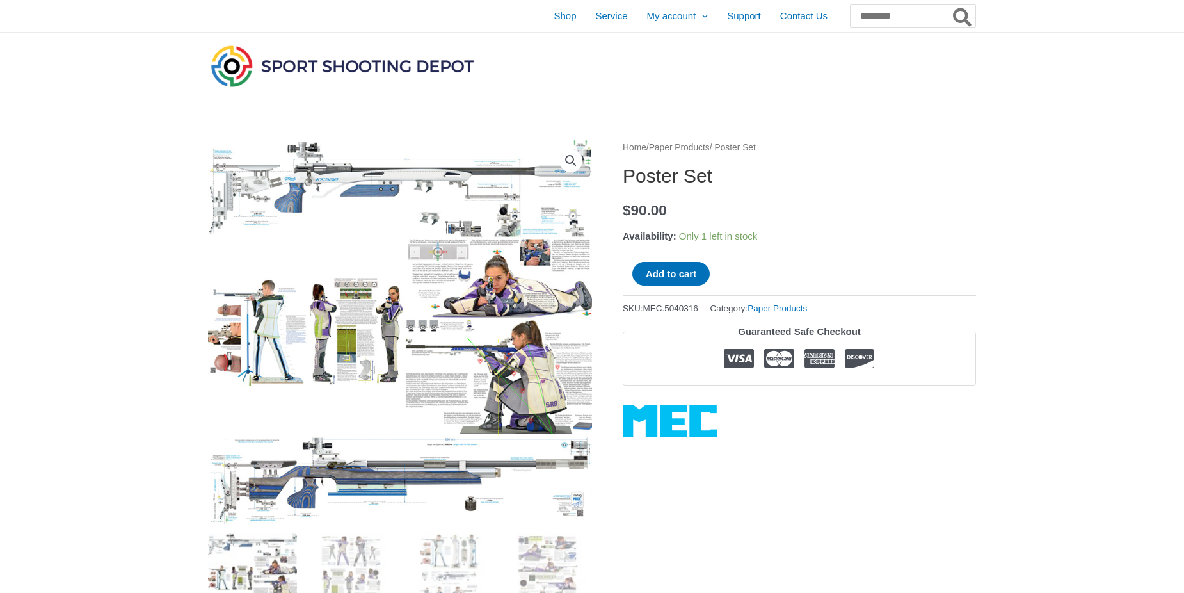 This screenshot has height=593, width=1184. What do you see at coordinates (342, 66) in the screenshot?
I see `img: Sport Shooting Depot` at bounding box center [342, 66].